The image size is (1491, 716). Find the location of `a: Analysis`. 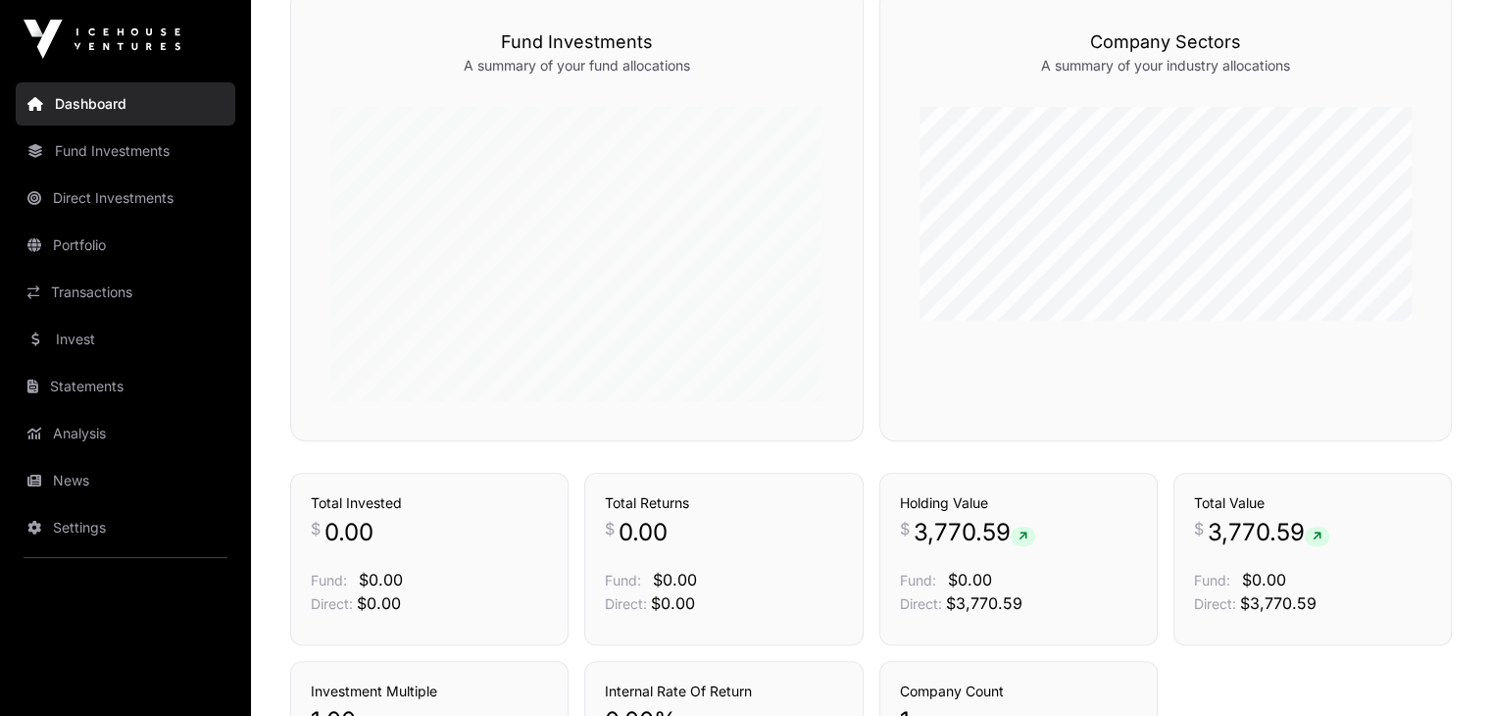

a: Analysis is located at coordinates (125, 433).